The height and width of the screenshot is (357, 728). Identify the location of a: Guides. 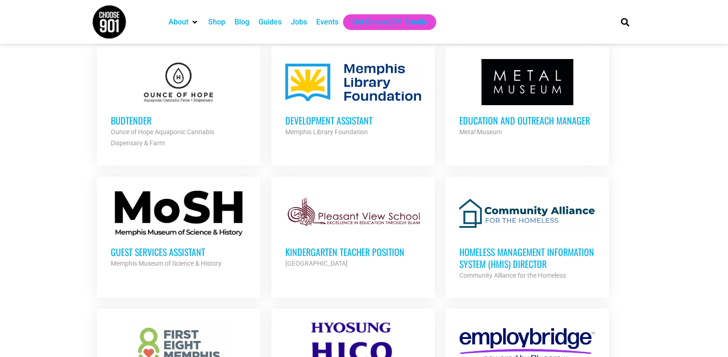
(270, 22).